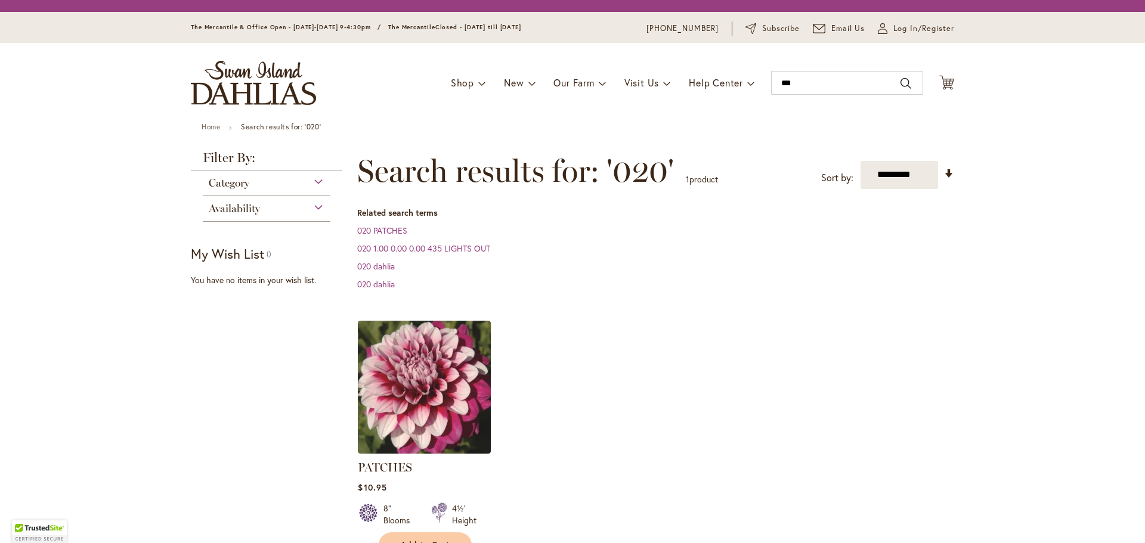  I want to click on span: Email Us, so click(848, 29).